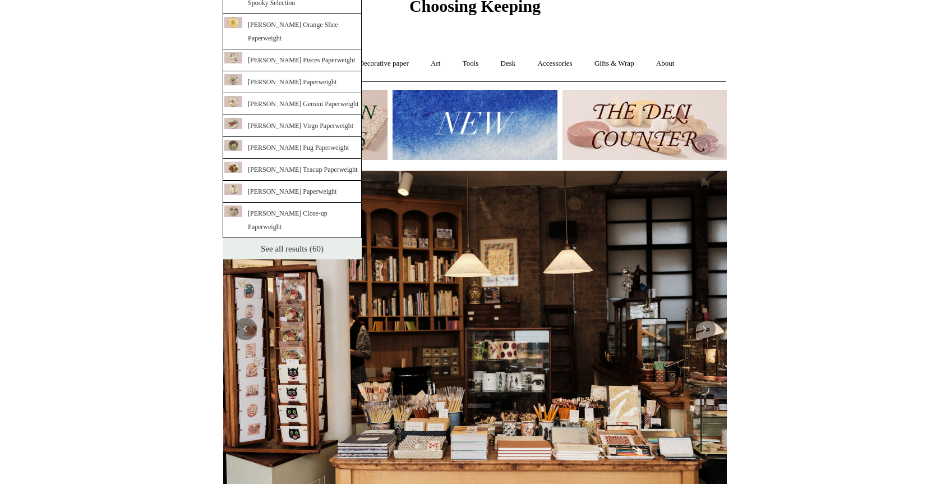  I want to click on img: New.jpg__PID:f73bdf93-380a-4a35-bcfe-7823039498e1, so click(475, 125).